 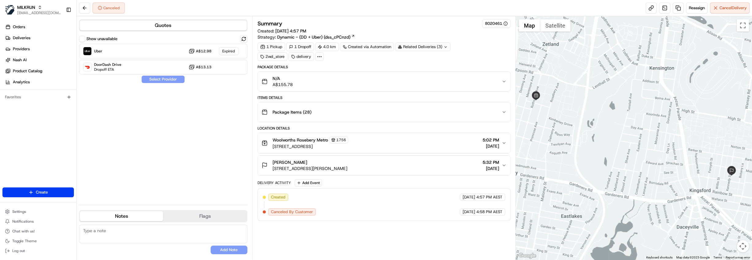 I want to click on span: Analytics, so click(x=21, y=82).